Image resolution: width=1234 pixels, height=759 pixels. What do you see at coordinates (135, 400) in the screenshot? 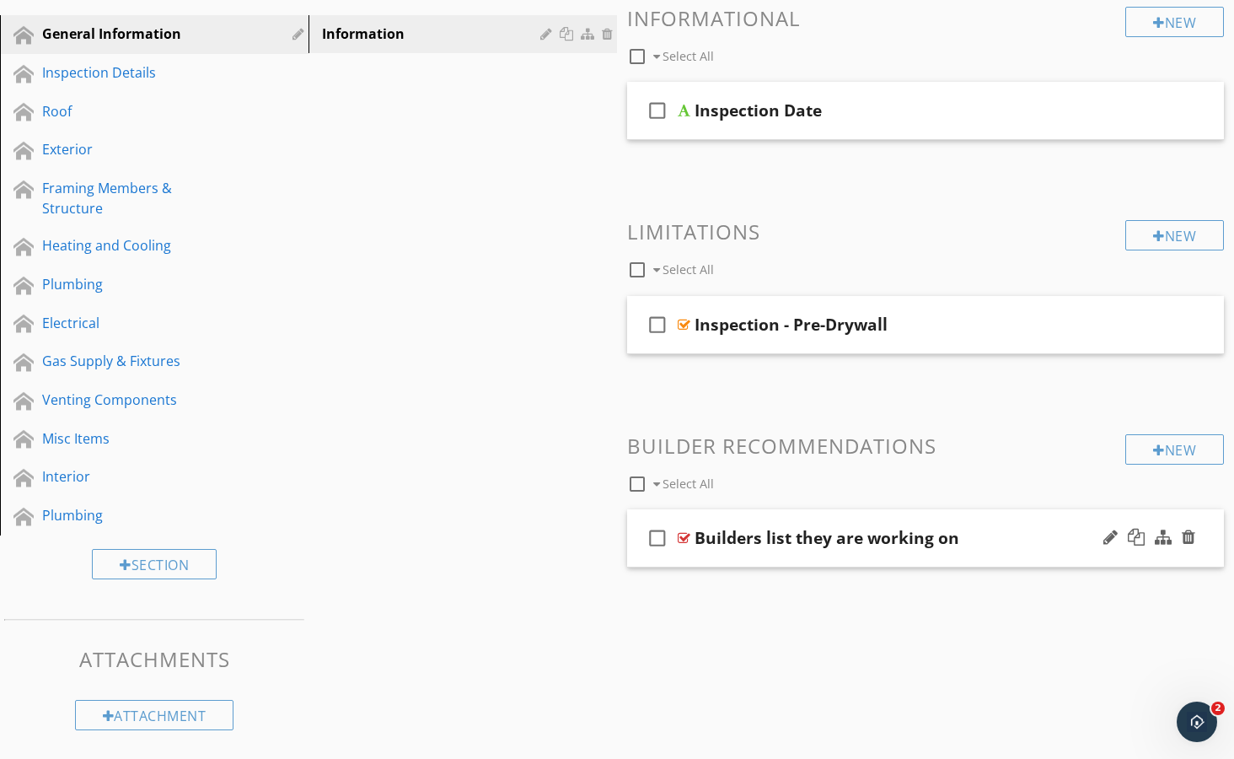
I see `div: Venting Components` at bounding box center [135, 400].